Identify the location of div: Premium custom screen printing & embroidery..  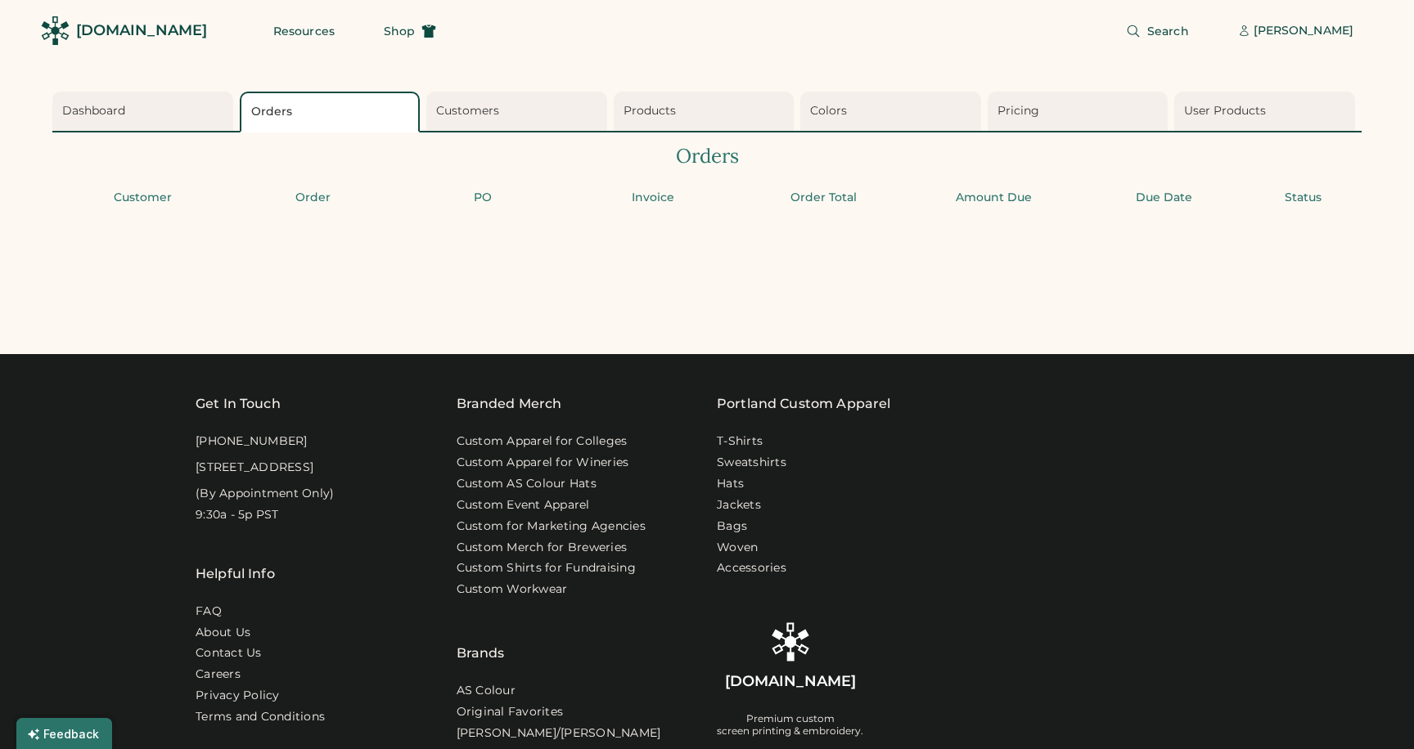
(790, 726).